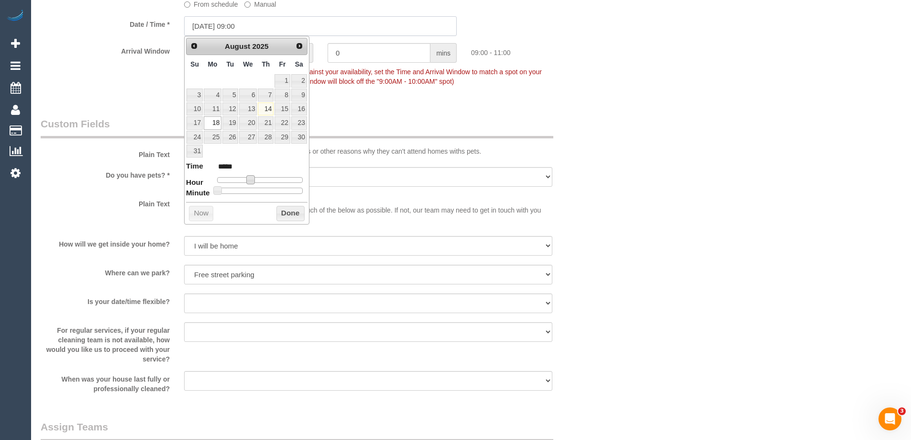  I want to click on label: Arrival Window, so click(105, 49).